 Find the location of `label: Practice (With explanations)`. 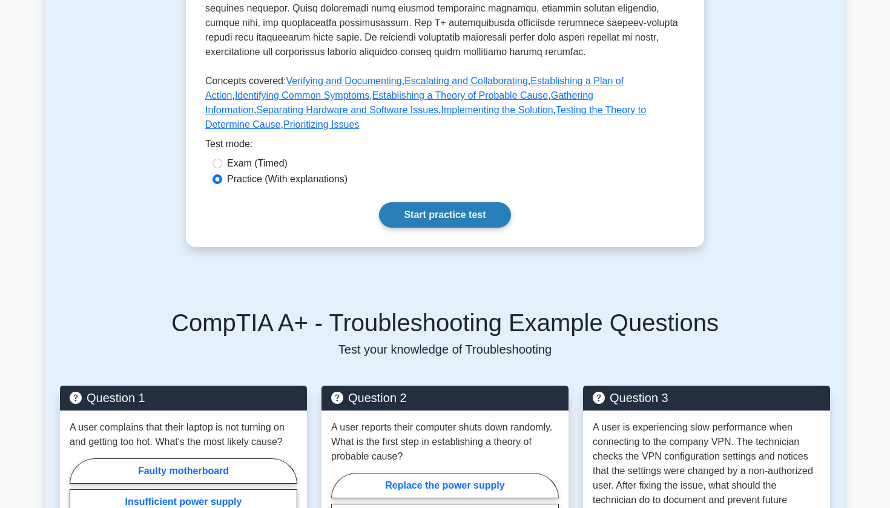

label: Practice (With explanations) is located at coordinates (287, 179).